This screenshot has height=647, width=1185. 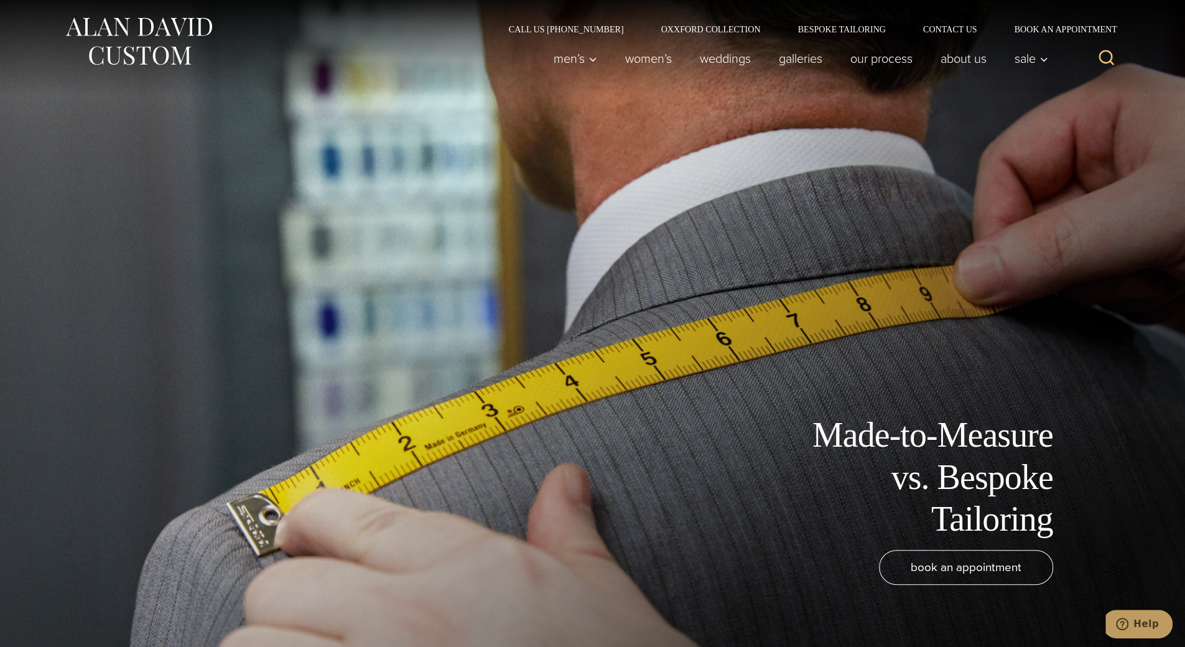 I want to click on a: Bespoke Tailoring, so click(x=841, y=29).